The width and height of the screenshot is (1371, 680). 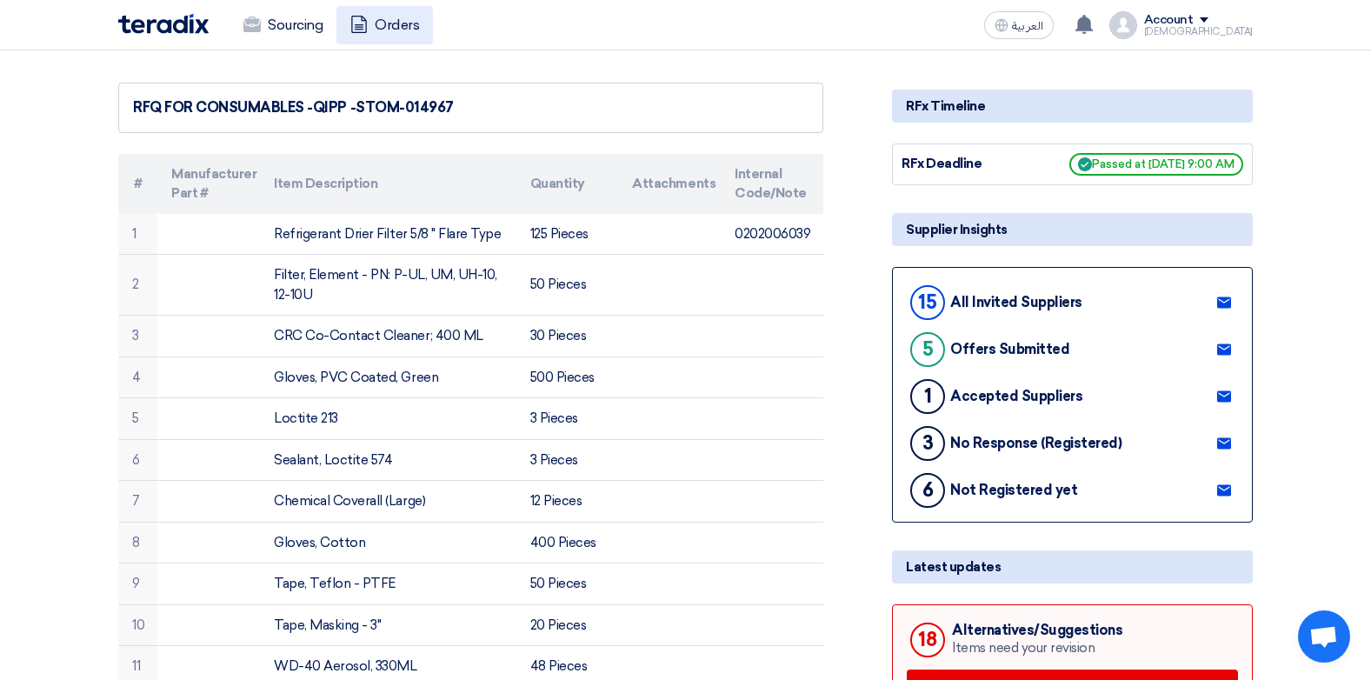 What do you see at coordinates (568, 625) in the screenshot?
I see `td: 20 Pieces` at bounding box center [568, 625].